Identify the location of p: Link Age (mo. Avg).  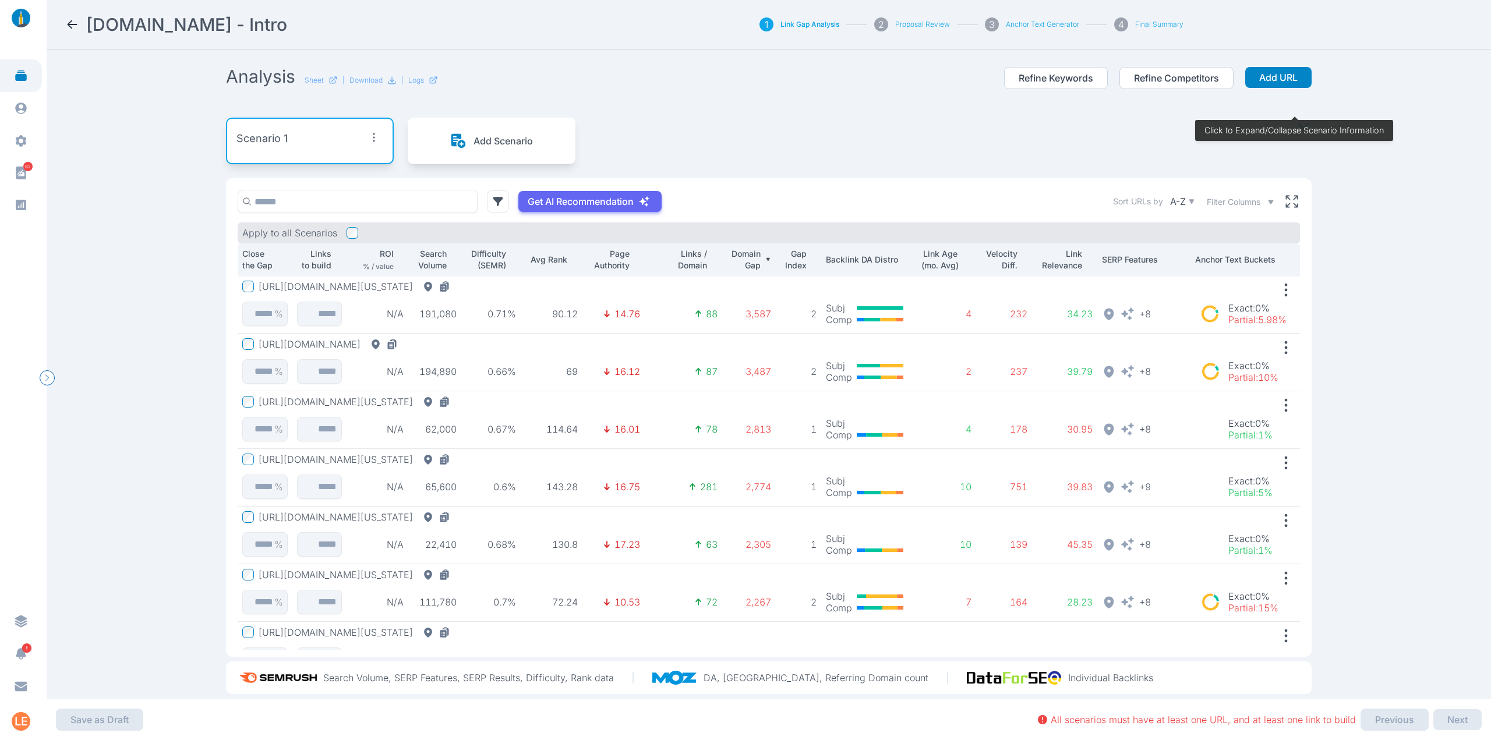
(940, 260).